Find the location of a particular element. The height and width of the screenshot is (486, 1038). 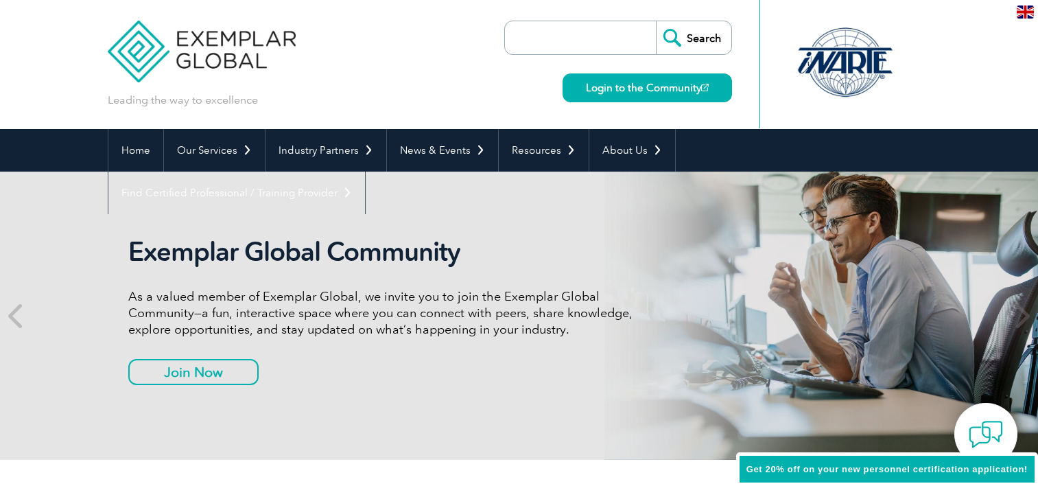

img: en is located at coordinates (1025, 12).